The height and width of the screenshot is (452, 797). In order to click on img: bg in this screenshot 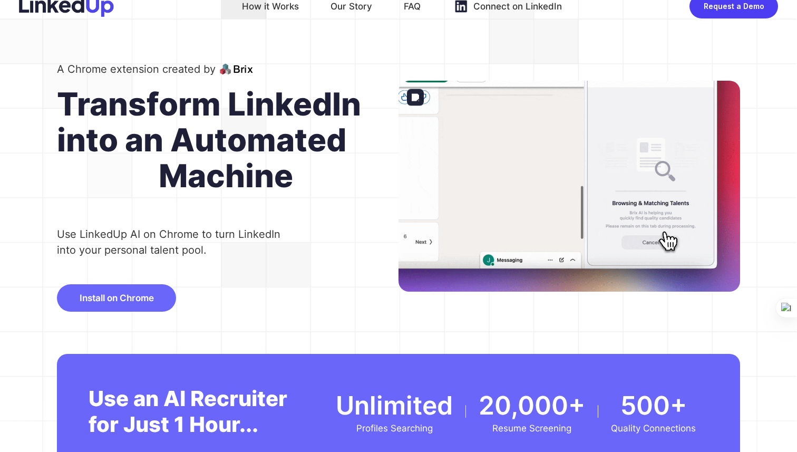, I will do `click(569, 186)`.